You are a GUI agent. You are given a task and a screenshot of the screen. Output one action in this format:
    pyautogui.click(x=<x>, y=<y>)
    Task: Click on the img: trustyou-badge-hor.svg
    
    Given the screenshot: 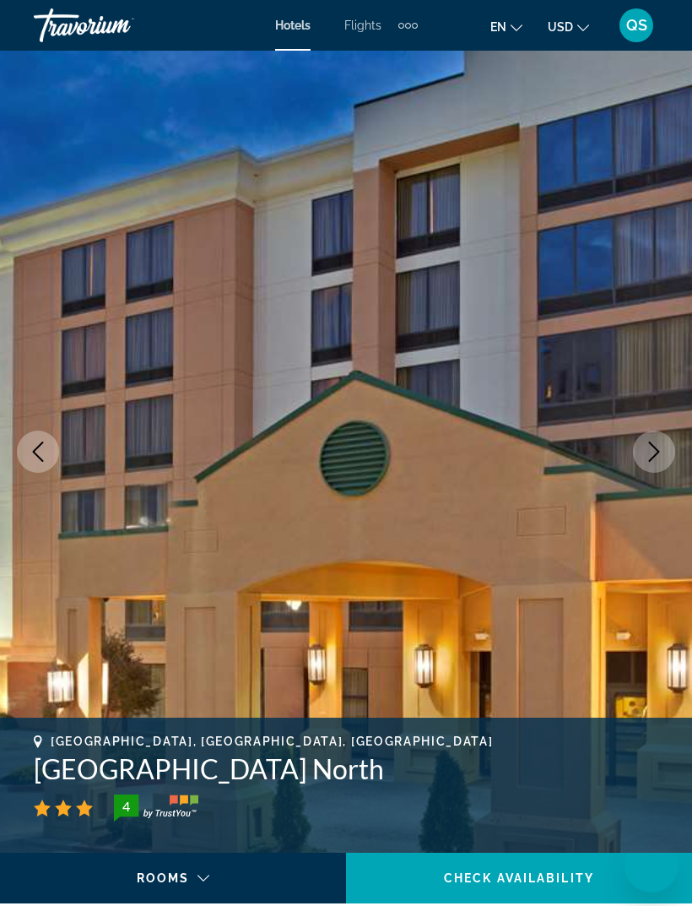 What is the action you would take?
    pyautogui.click(x=156, y=808)
    